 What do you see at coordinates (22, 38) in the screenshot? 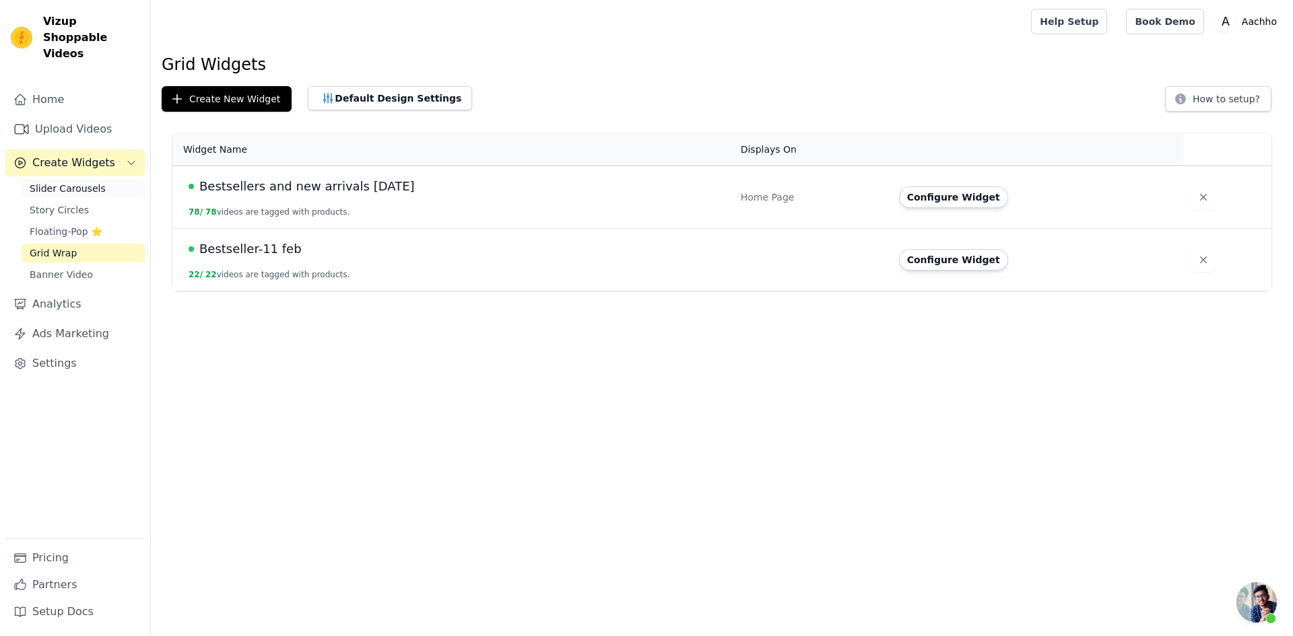
I see `img: Vizup` at bounding box center [22, 38].